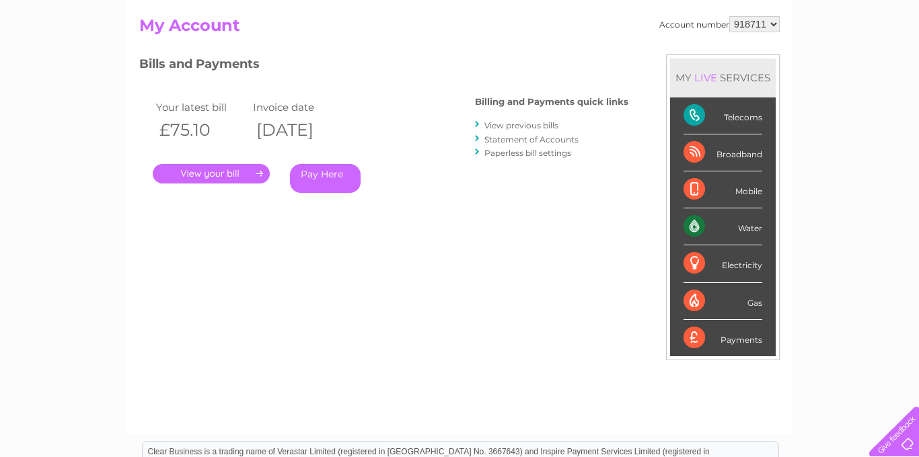 The width and height of the screenshot is (919, 457). What do you see at coordinates (551, 102) in the screenshot?
I see `h4: Billing and Payments quick links` at bounding box center [551, 102].